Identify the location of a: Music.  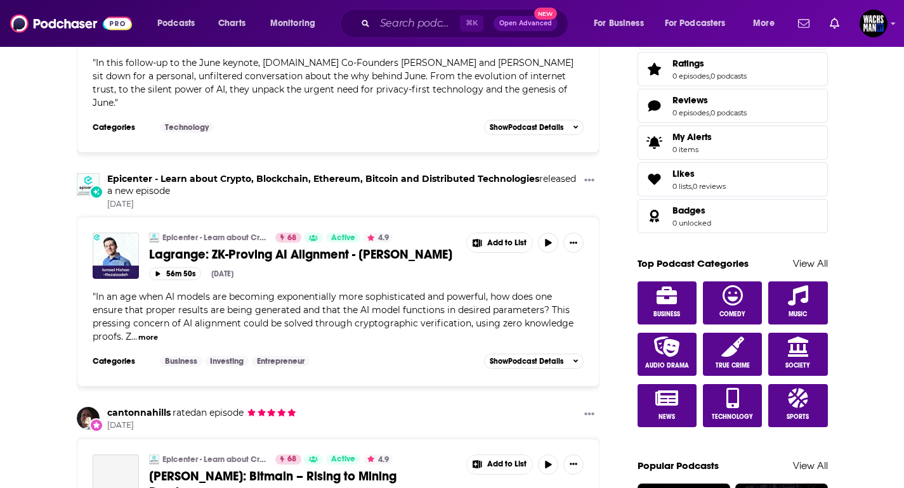
(798, 303).